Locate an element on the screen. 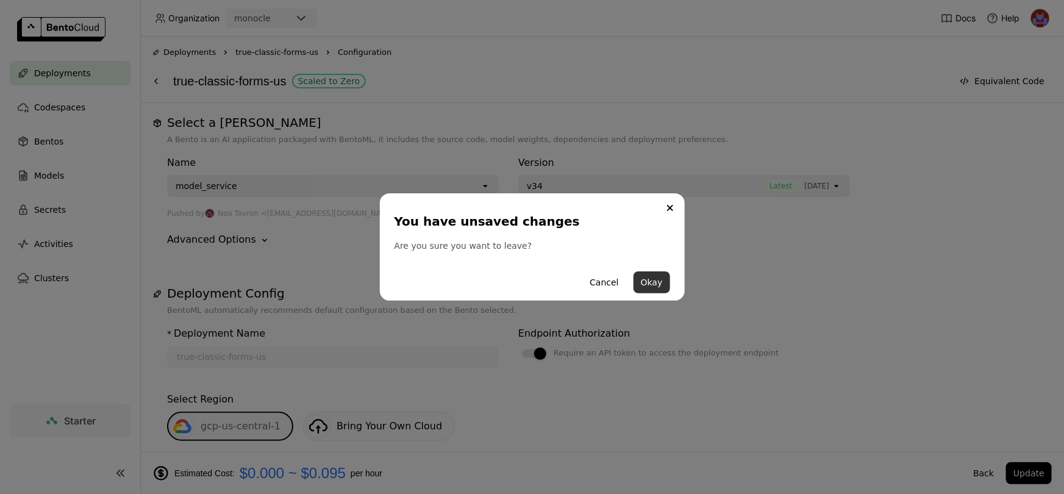 This screenshot has height=494, width=1064. div: dialog is located at coordinates (532, 247).